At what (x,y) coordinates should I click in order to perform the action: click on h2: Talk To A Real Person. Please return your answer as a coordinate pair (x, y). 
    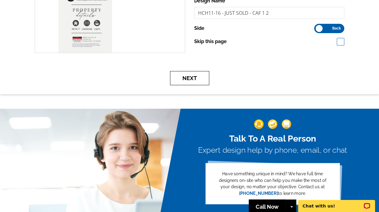
    Looking at the image, I should click on (272, 138).